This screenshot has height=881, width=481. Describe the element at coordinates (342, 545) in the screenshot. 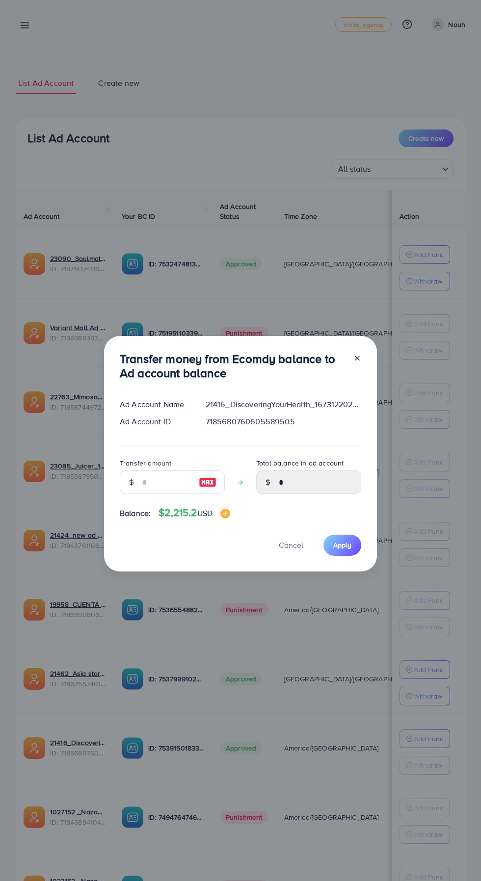

I see `span: Apply` at that location.